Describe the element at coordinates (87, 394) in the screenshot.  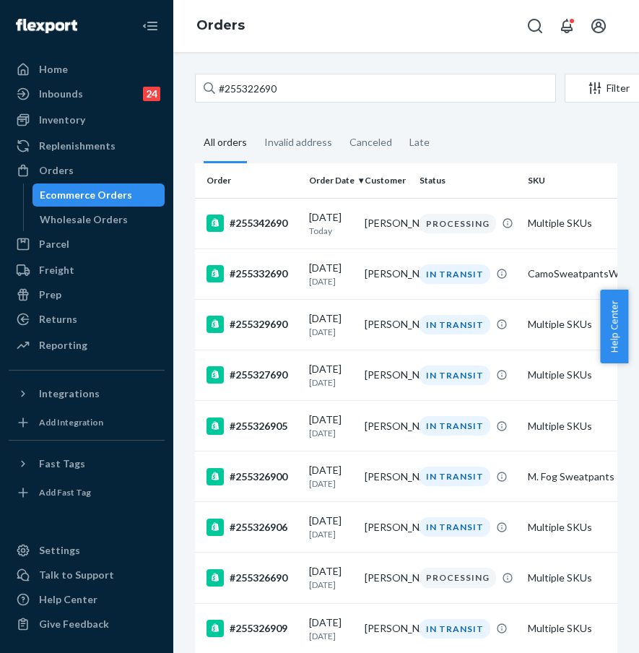
I see `button: Integrations` at that location.